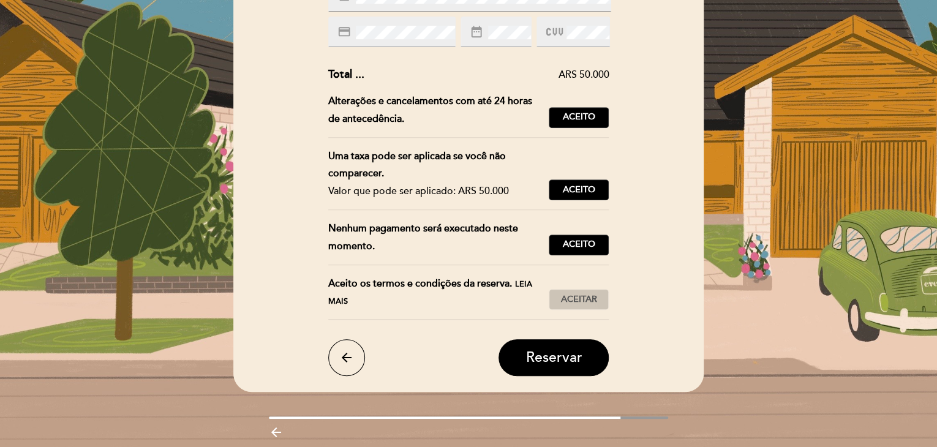 The image size is (937, 447). I want to click on i: credit_card, so click(344, 32).